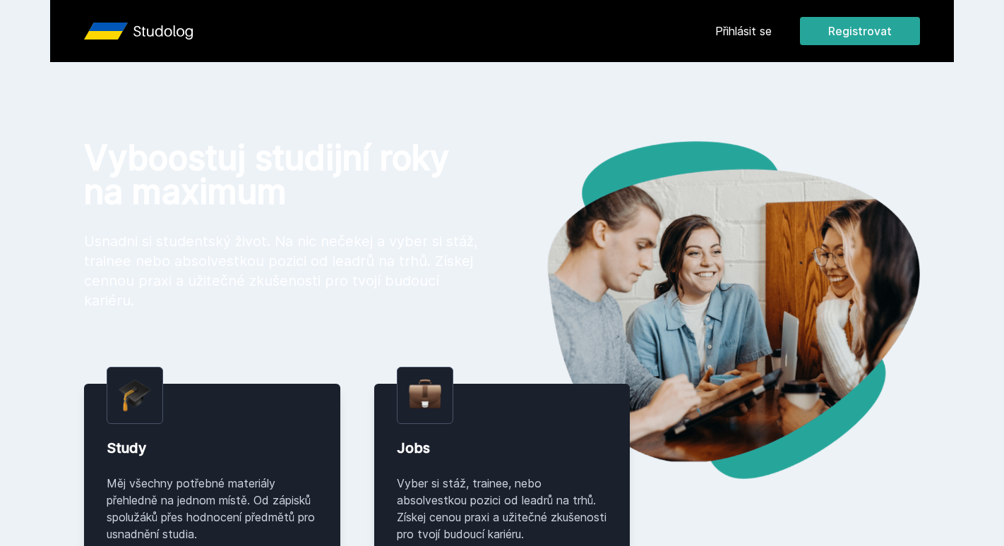 This screenshot has height=546, width=1004. Describe the element at coordinates (743, 31) in the screenshot. I see `a: Přihlásit se` at that location.